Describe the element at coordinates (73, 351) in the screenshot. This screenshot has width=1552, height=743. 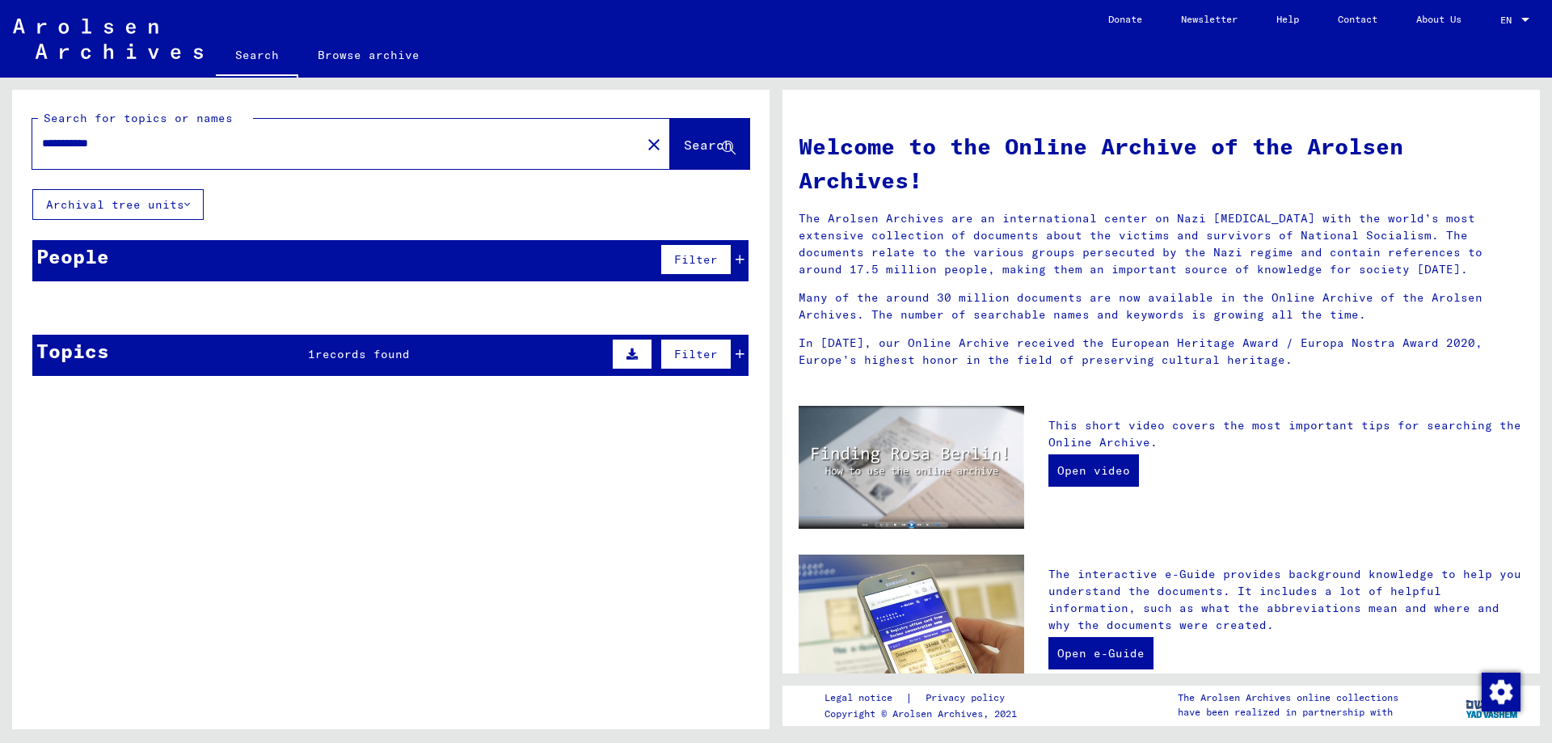
I see `div: Topics` at that location.